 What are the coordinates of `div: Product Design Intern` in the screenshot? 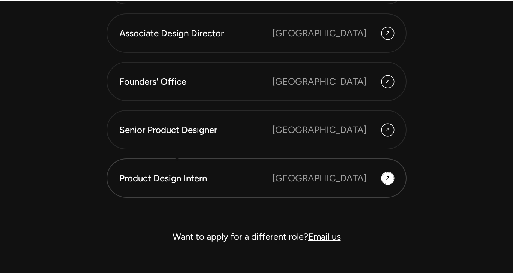 It's located at (196, 178).